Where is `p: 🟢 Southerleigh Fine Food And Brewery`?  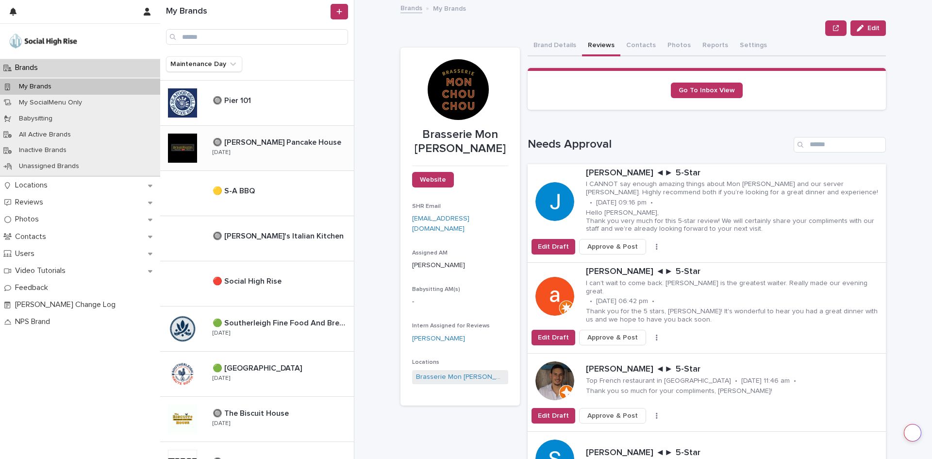 p: 🟢 Southerleigh Fine Food And Brewery is located at coordinates (282, 322).